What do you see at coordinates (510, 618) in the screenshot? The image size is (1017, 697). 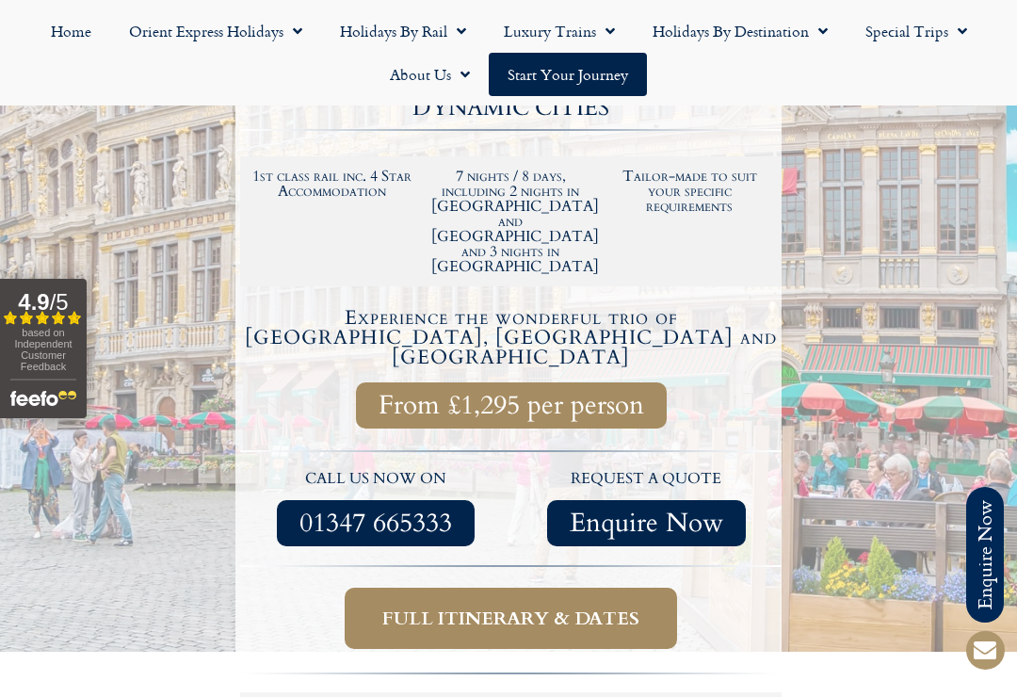 I see `span: Full itinerary & dates` at bounding box center [510, 618].